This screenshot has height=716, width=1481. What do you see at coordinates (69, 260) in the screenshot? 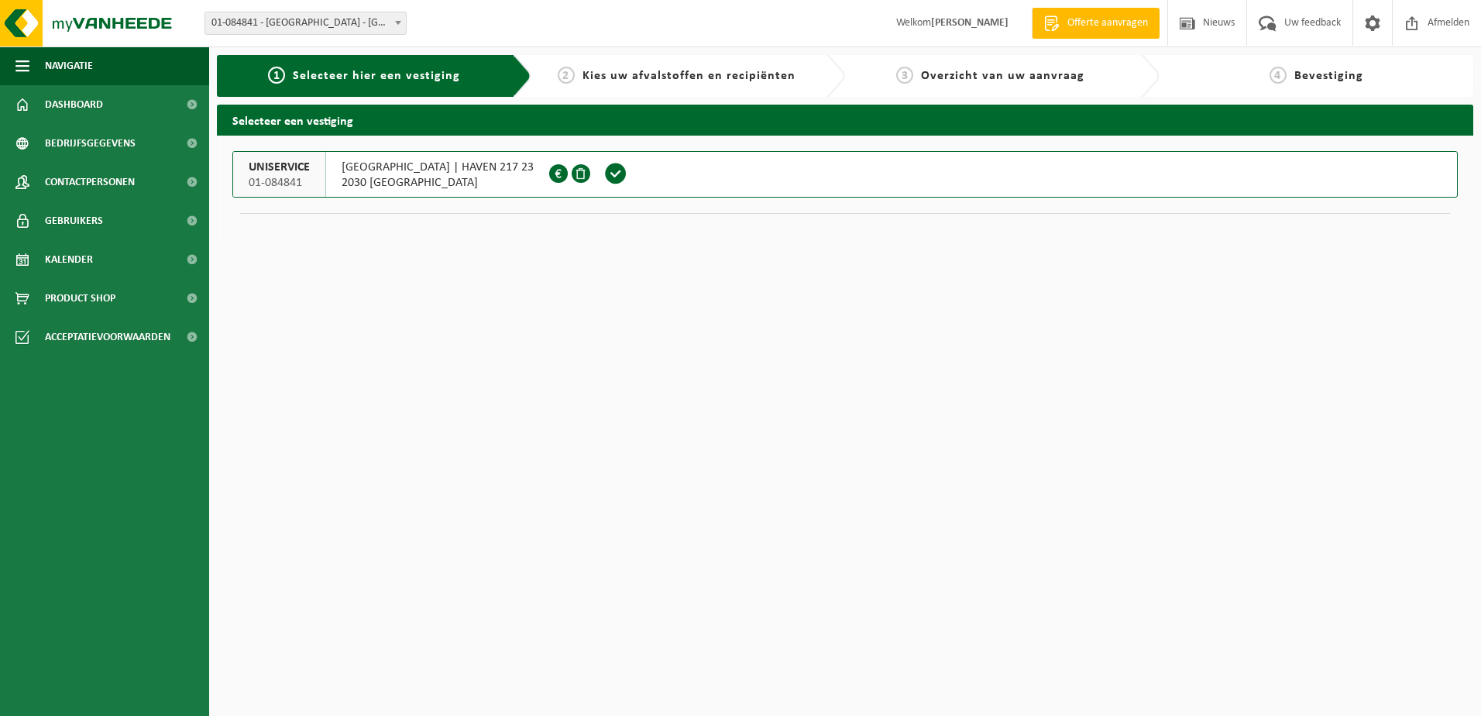
I see `span: Kalender` at bounding box center [69, 260].